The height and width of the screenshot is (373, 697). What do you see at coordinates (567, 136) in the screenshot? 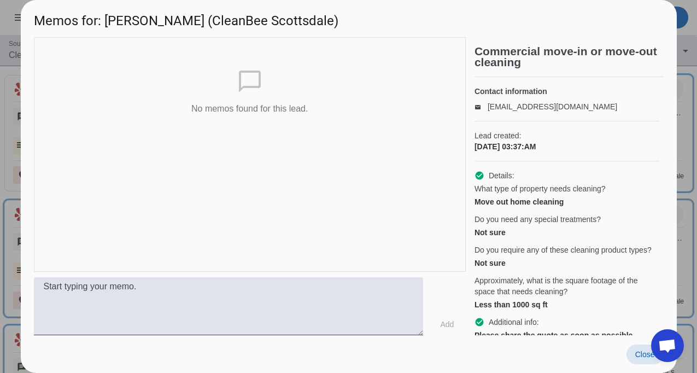
I see `span: Lead created:` at bounding box center [567, 136].